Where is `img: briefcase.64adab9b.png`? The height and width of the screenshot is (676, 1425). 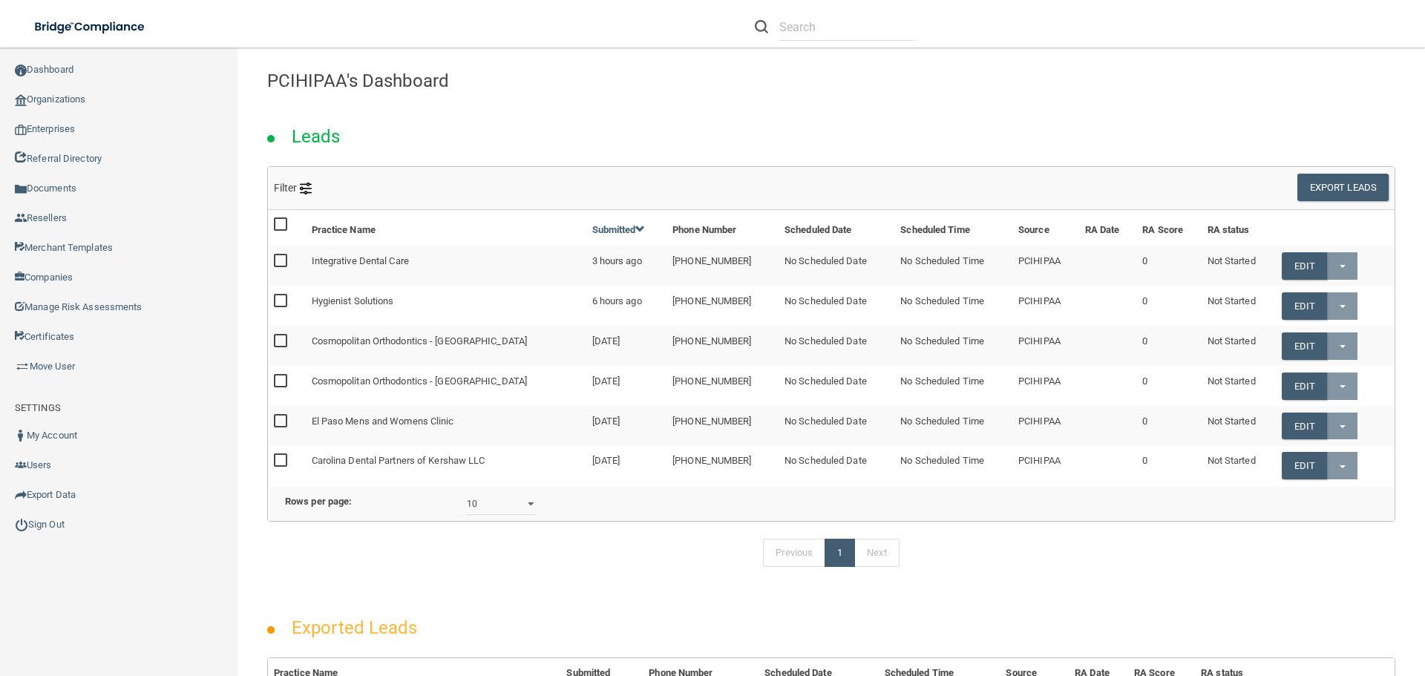
img: briefcase.64adab9b.png is located at coordinates (22, 367).